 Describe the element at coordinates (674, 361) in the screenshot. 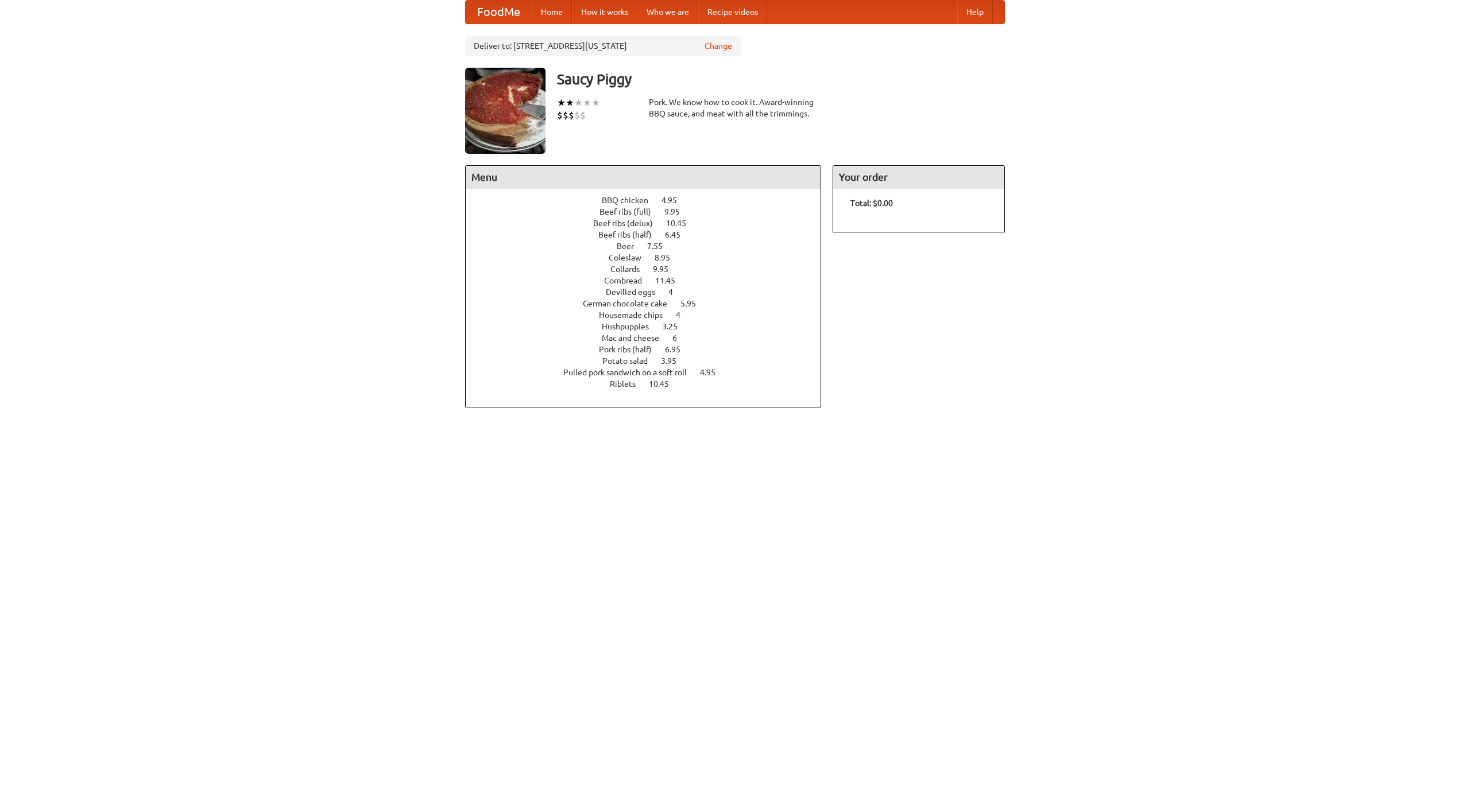

I see `span: 3.95` at that location.